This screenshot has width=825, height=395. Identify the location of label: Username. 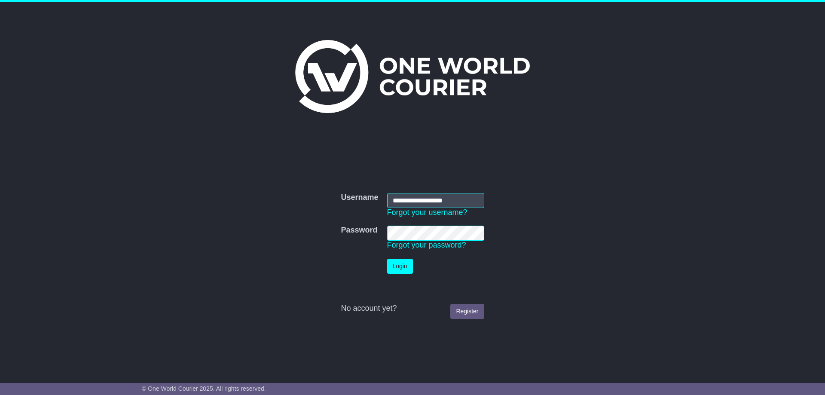
(359, 198).